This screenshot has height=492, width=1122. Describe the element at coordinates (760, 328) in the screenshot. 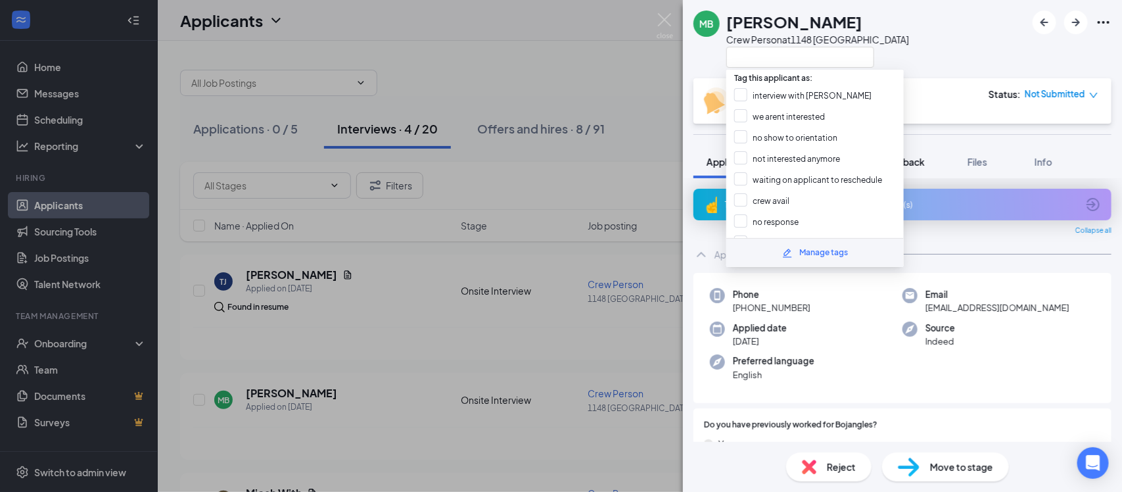

I see `span: Applied date` at that location.